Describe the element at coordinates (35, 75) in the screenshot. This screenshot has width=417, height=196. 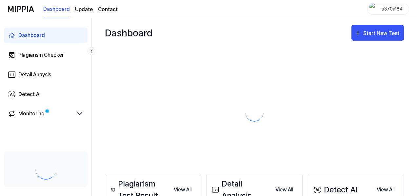
I see `div: Detail Anaysis` at that location.